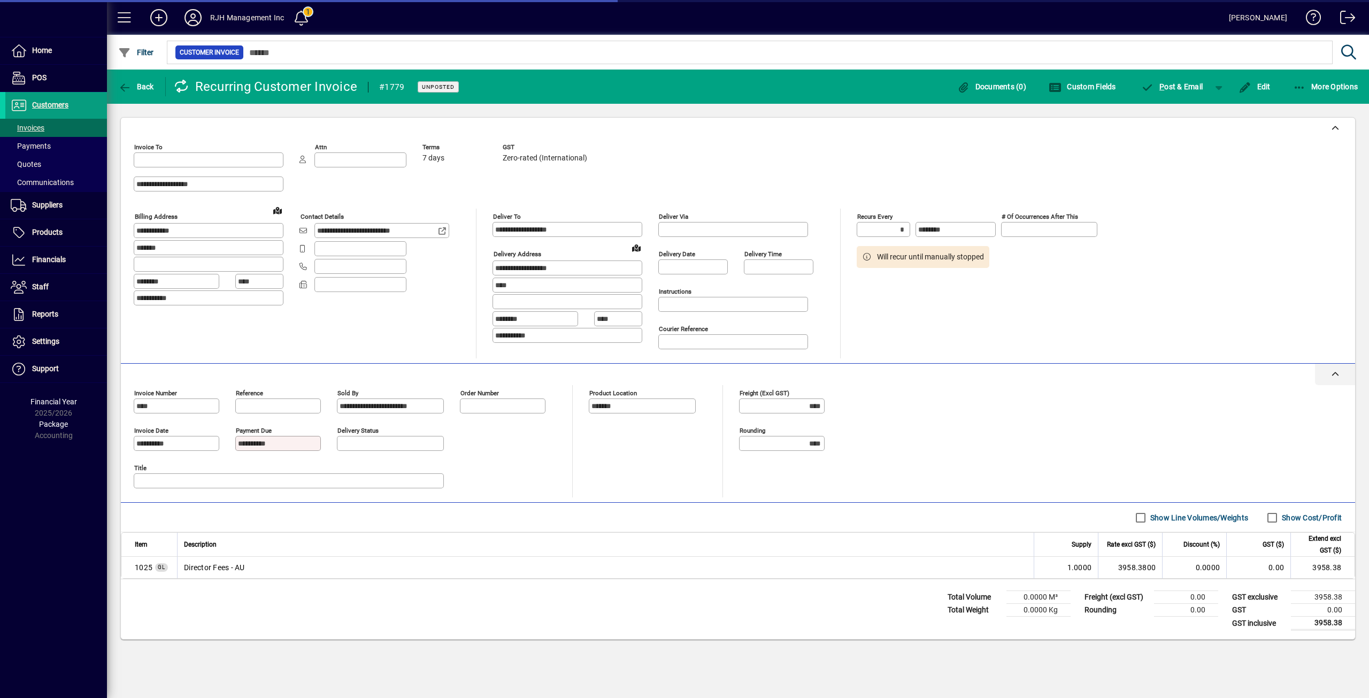 Image resolution: width=1369 pixels, height=698 pixels. I want to click on span: Staff, so click(40, 287).